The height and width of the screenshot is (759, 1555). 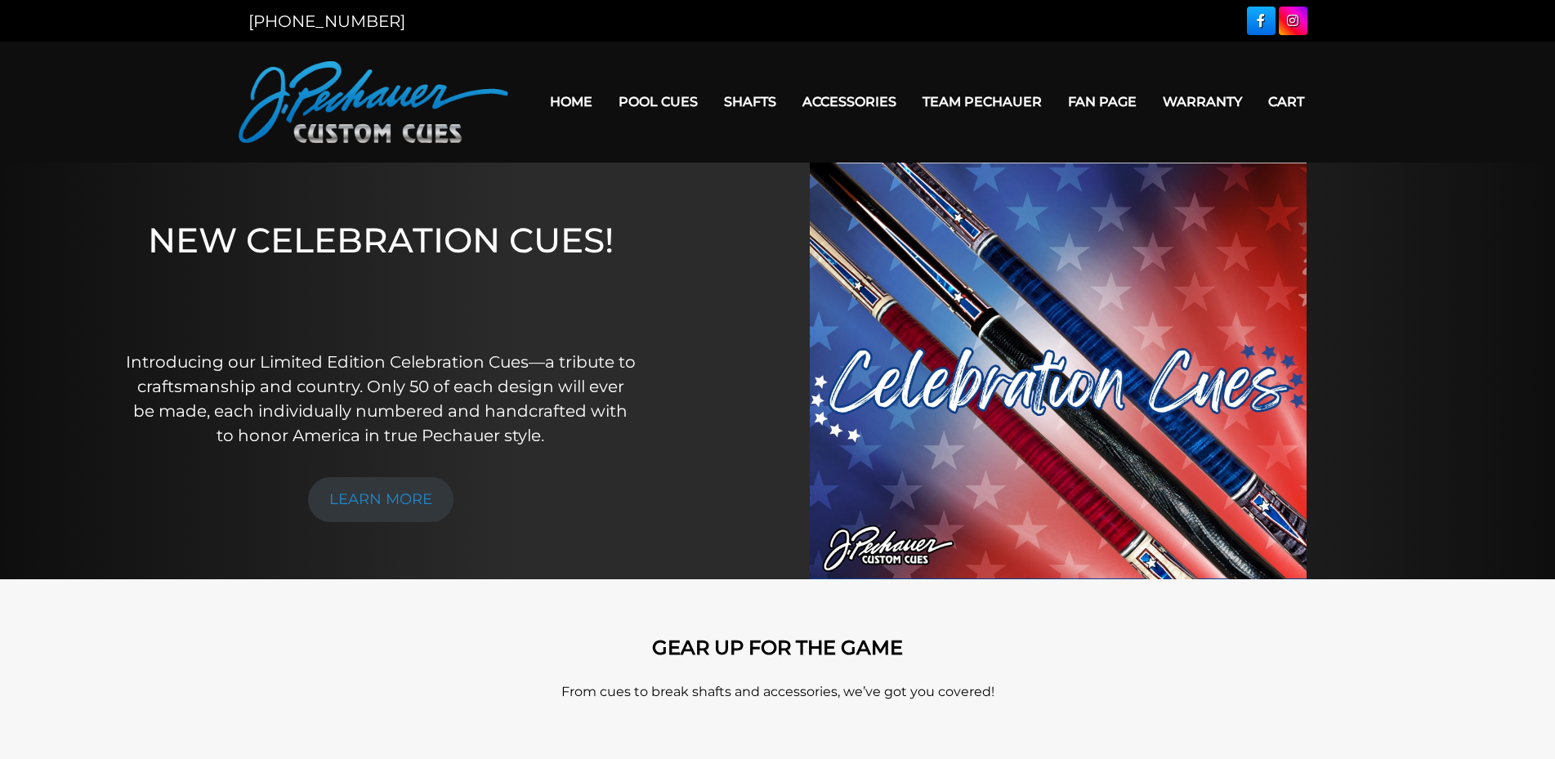 I want to click on a: Fan Page, so click(x=1102, y=101).